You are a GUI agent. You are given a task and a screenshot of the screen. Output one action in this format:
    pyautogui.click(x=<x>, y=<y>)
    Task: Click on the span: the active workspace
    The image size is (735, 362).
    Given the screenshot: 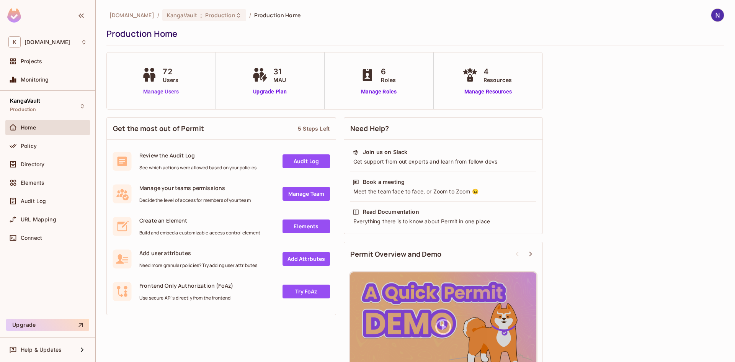 What is the action you would take?
    pyautogui.click(x=132, y=15)
    